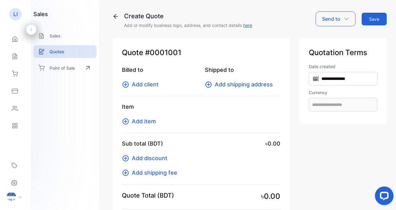  Describe the element at coordinates (65, 36) in the screenshot. I see `a: Sales` at that location.